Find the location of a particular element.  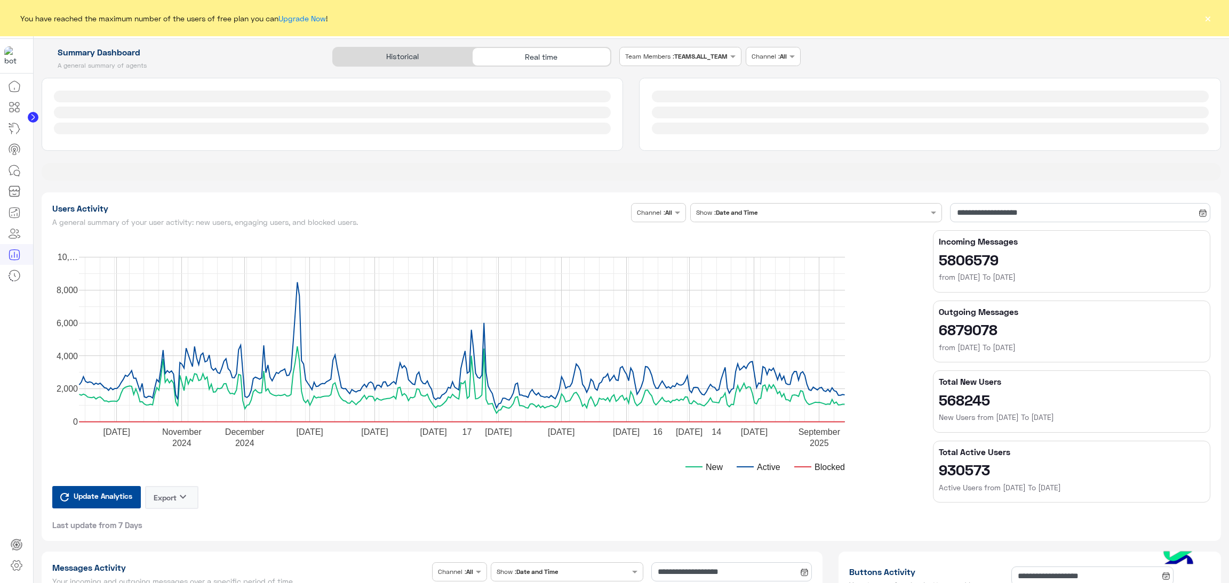

text: 16 is located at coordinates (658, 432).